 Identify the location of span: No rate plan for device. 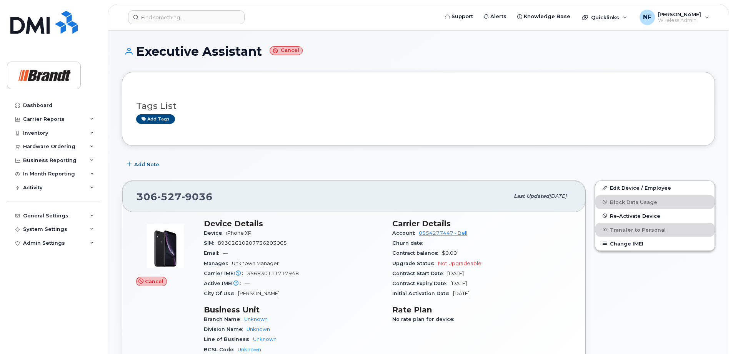
(425, 319).